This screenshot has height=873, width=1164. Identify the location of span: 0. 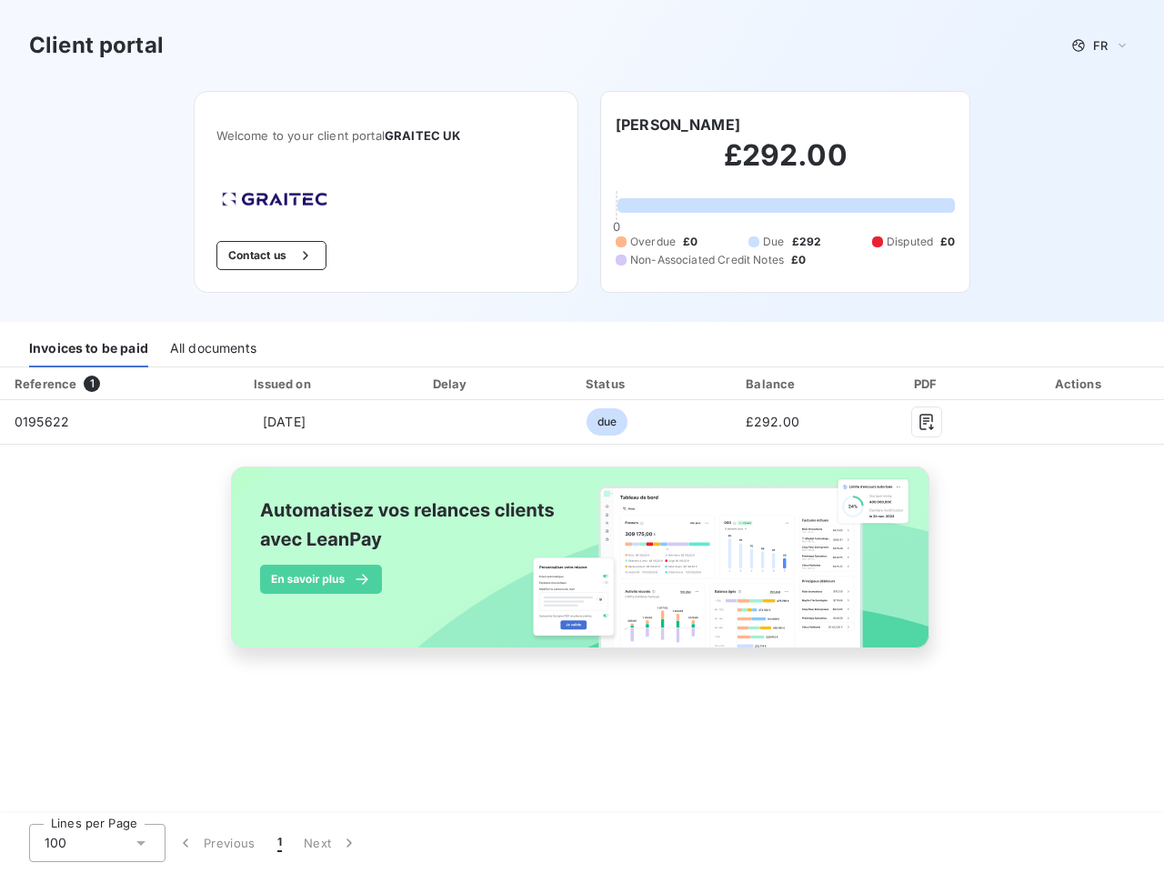
(617, 226).